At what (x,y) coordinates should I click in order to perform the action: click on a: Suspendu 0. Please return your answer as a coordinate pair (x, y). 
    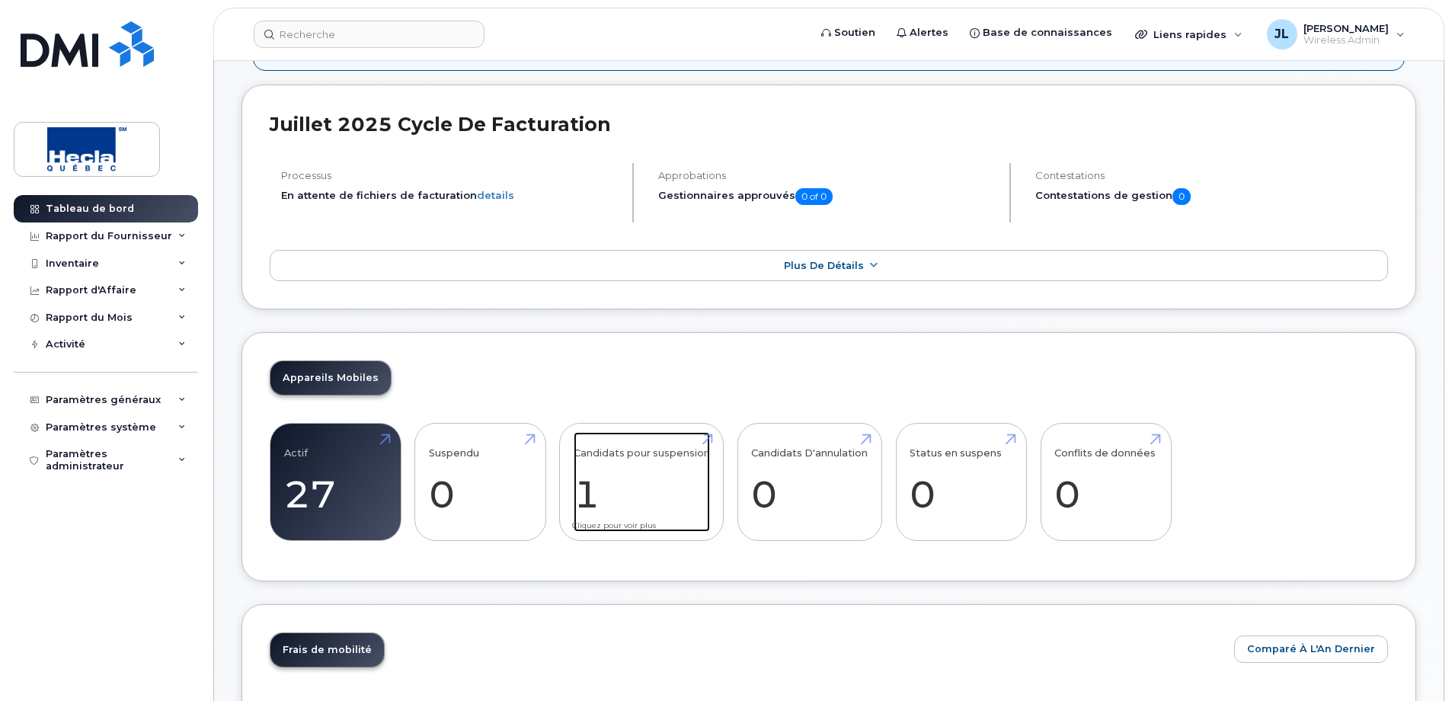
    Looking at the image, I should click on (480, 482).